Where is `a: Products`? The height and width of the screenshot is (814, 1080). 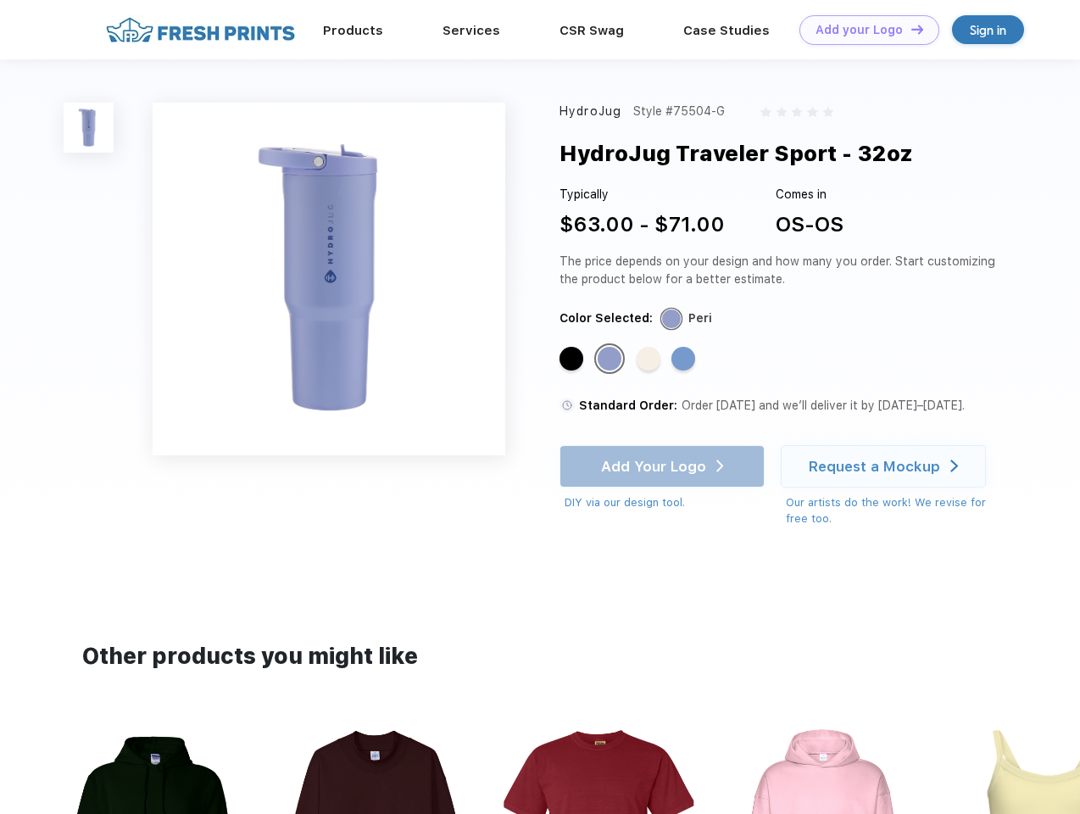
a: Products is located at coordinates (353, 31).